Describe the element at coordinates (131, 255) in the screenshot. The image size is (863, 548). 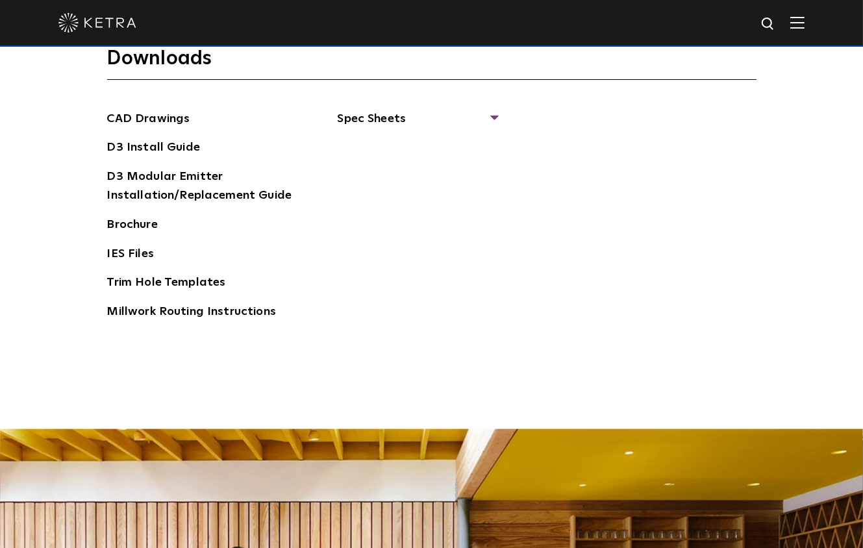
I see `a: IES Files` at that location.